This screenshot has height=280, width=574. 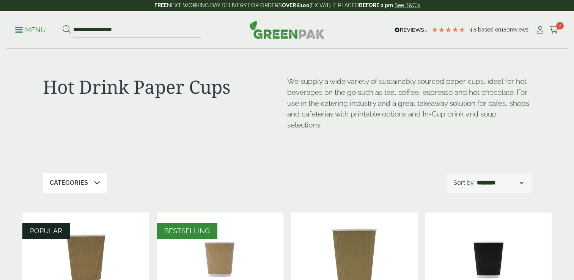 I want to click on img: REVIEWS.io, so click(x=411, y=30).